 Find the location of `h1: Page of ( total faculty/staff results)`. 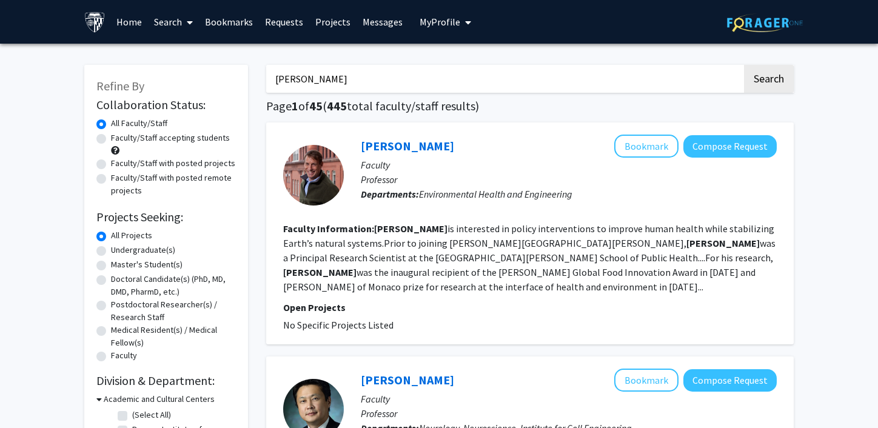

h1: Page of ( total faculty/staff results) is located at coordinates (530, 106).